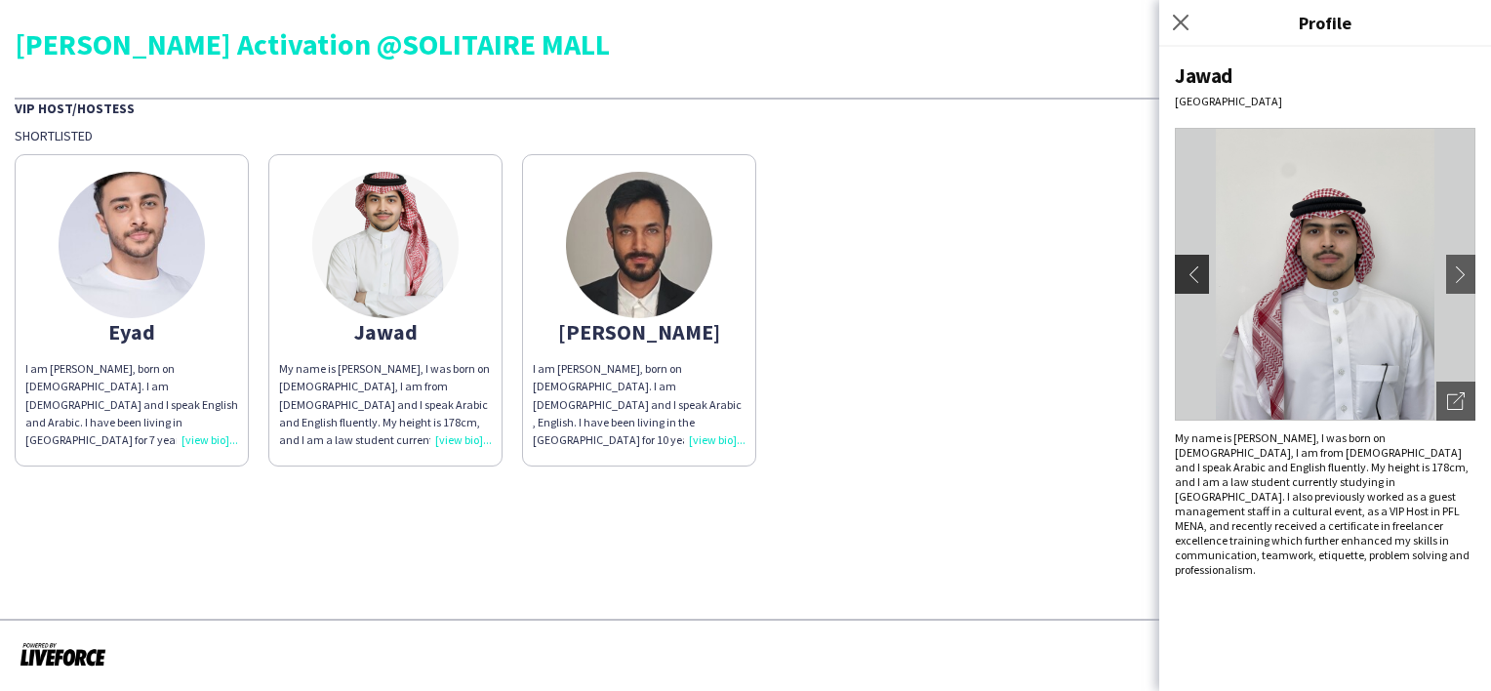 This screenshot has height=691, width=1491. What do you see at coordinates (385, 245) in the screenshot?
I see `img: thumb-b8c90718-be7f-4950-8c01-9bdce08c1b2b.jpg` at bounding box center [385, 245].